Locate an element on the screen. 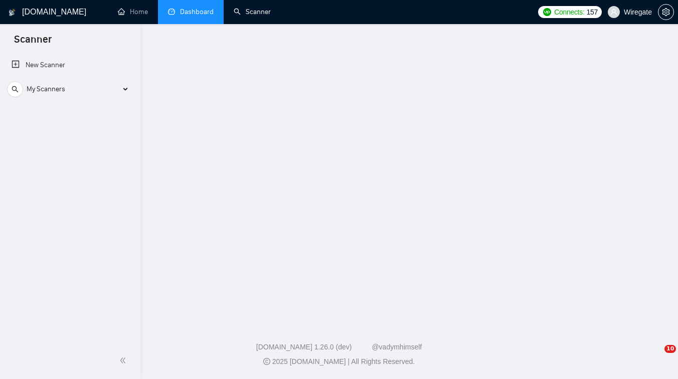  li: My Scanners is located at coordinates (70, 91).